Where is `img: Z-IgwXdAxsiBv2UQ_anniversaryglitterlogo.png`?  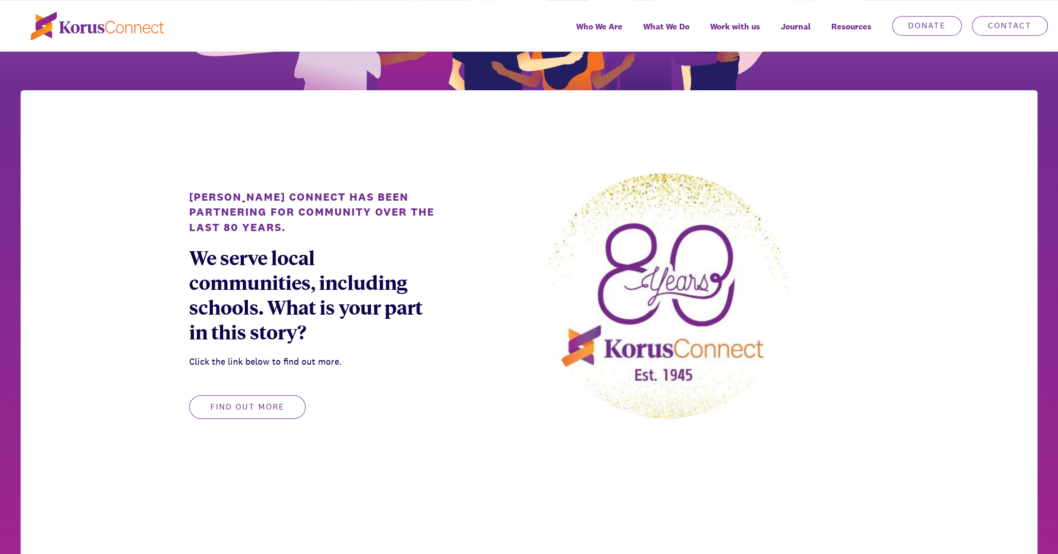
img: Z-IgwXdAxsiBv2UQ_anniversaryglitterlogo.png is located at coordinates (666, 295).